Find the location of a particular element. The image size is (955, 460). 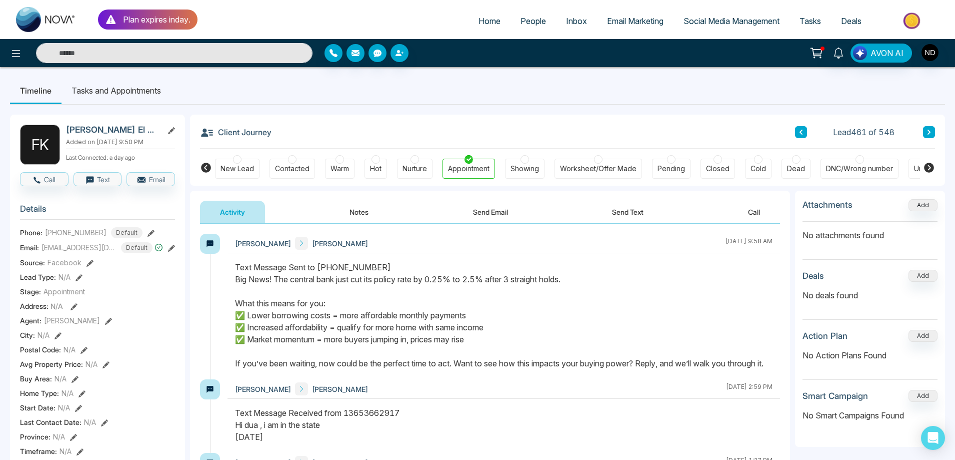

div: Worksheet/Offer Made is located at coordinates (598, 169).